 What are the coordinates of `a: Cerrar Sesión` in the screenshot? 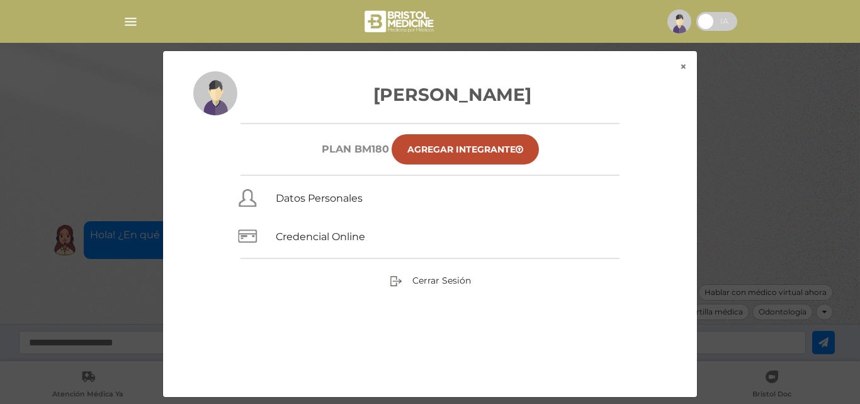 It's located at (430, 280).